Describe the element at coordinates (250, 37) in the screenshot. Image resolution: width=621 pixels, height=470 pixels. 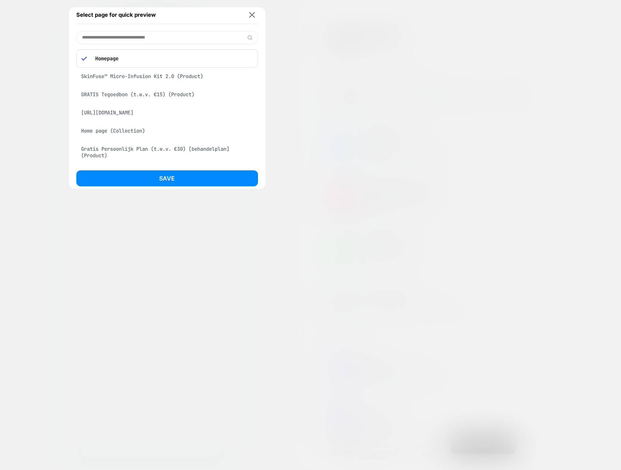
I see `img: edit` at that location.